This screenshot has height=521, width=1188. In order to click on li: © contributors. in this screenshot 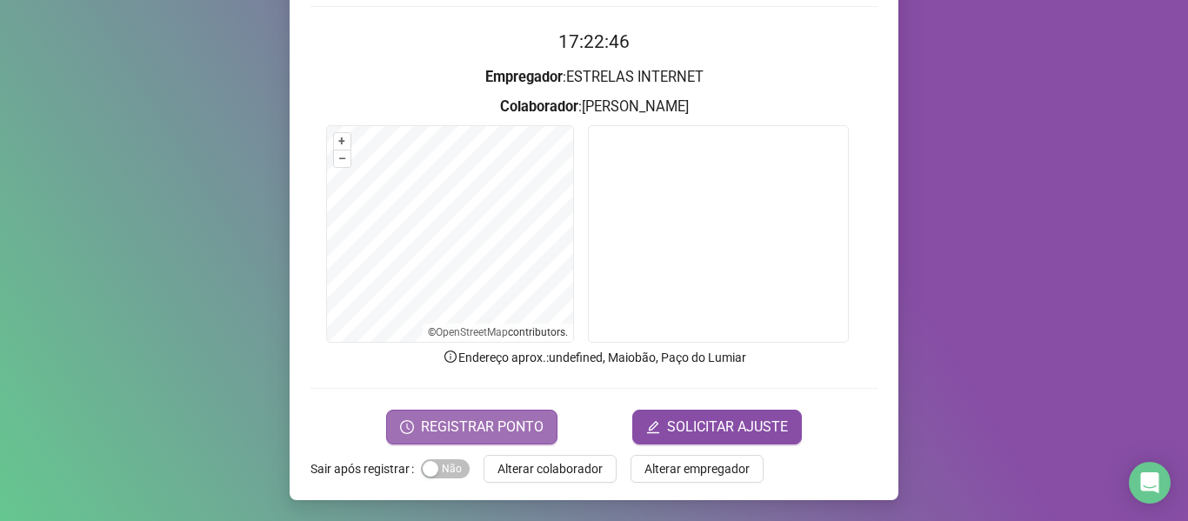, I will do `click(498, 332)`.